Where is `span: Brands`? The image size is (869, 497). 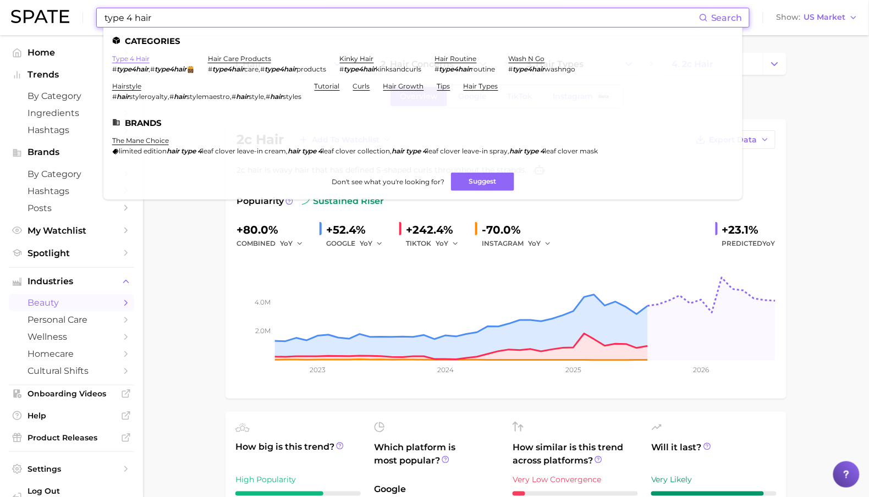
span: Brands is located at coordinates (72, 152).